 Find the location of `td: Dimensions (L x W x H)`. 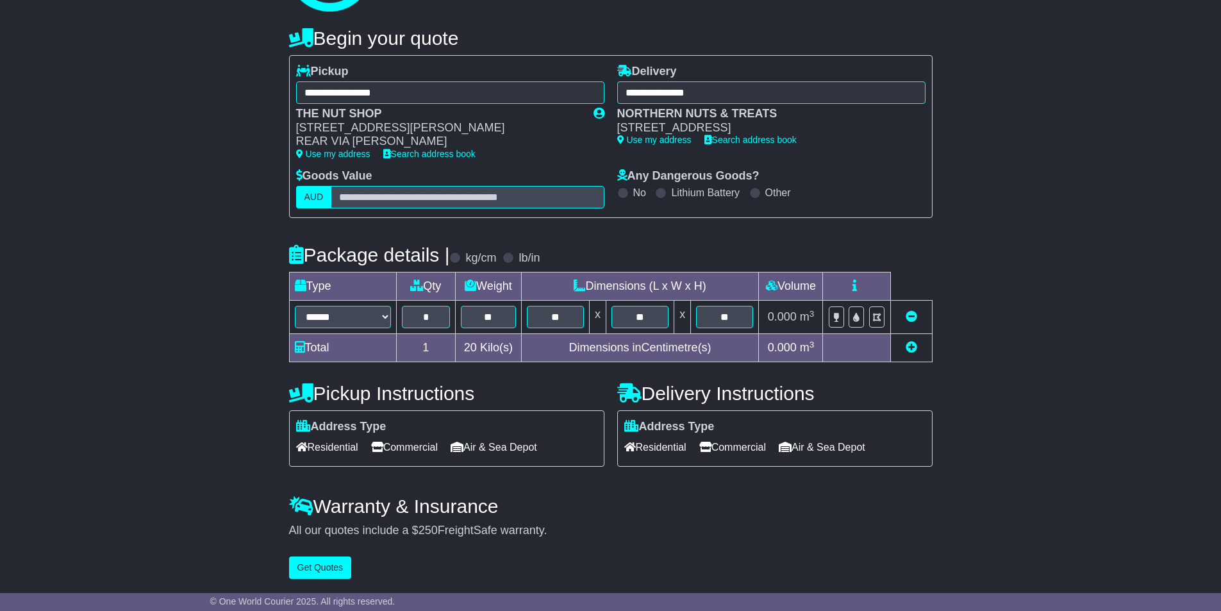

td: Dimensions (L x W x H) is located at coordinates (640, 287).